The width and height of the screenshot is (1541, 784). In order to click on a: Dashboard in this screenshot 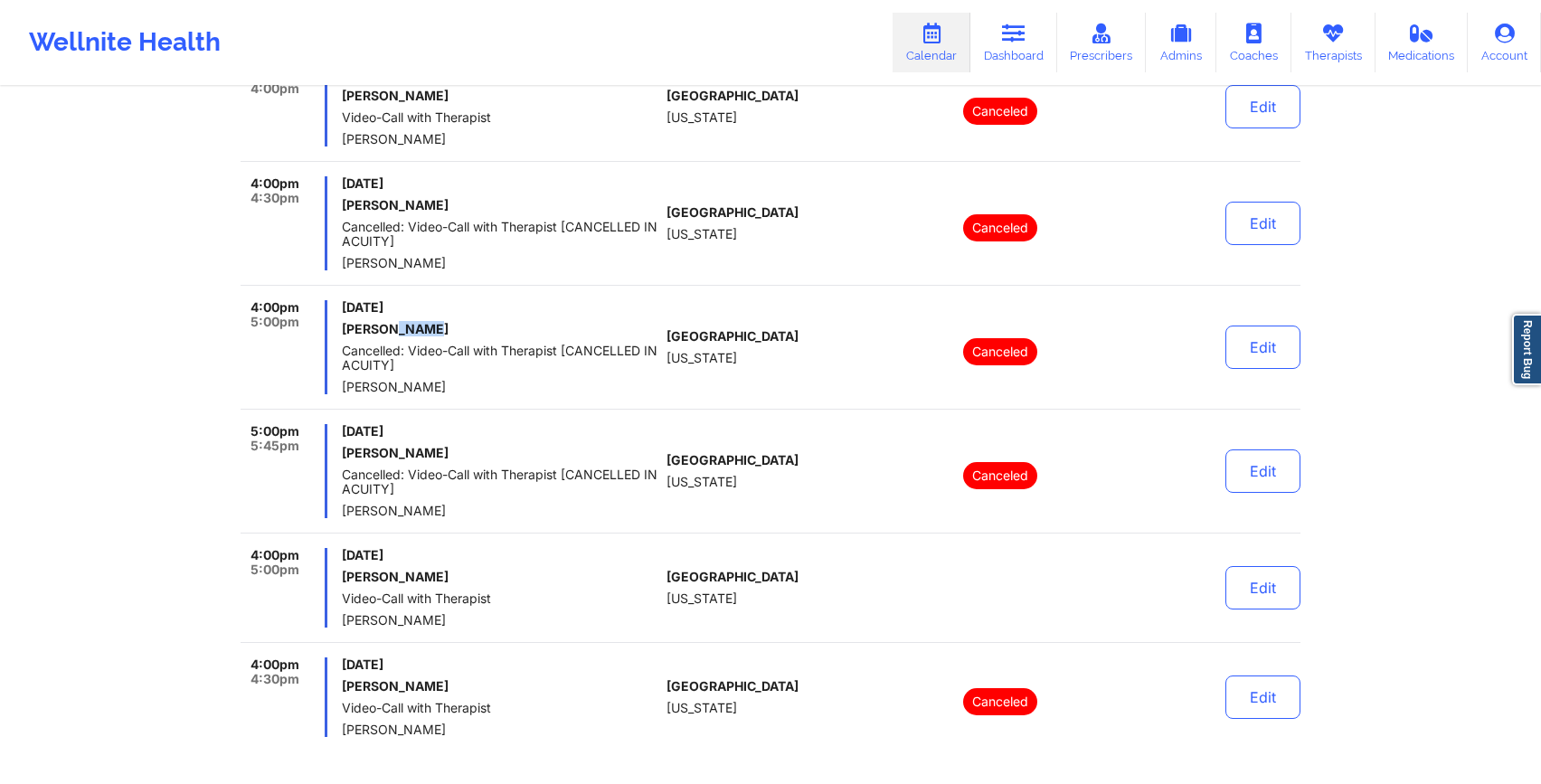, I will do `click(1014, 43)`.